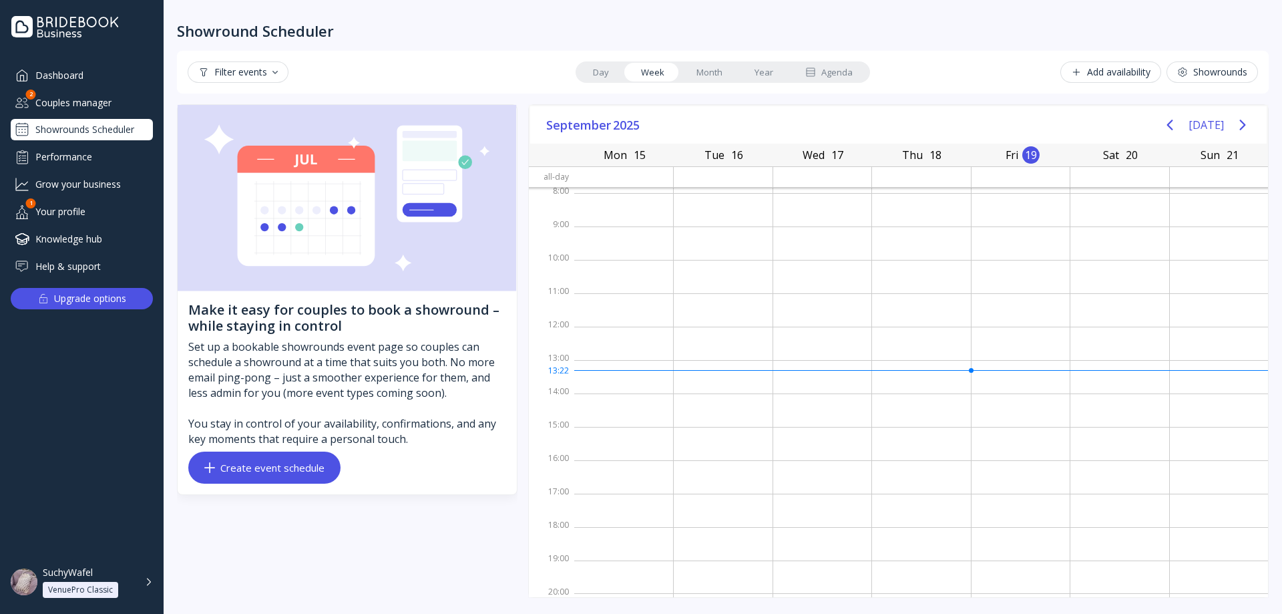  What do you see at coordinates (264, 467) in the screenshot?
I see `div: Create event schedule` at bounding box center [264, 467].